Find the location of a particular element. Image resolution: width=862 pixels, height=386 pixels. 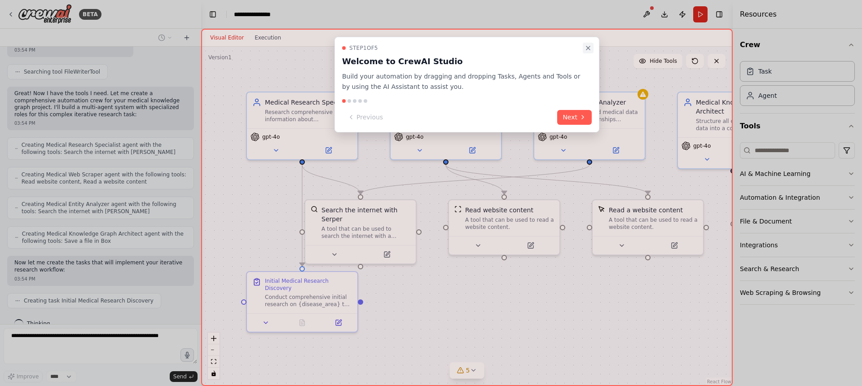

h3: Welcome to CrewAI Studio is located at coordinates (461, 61).